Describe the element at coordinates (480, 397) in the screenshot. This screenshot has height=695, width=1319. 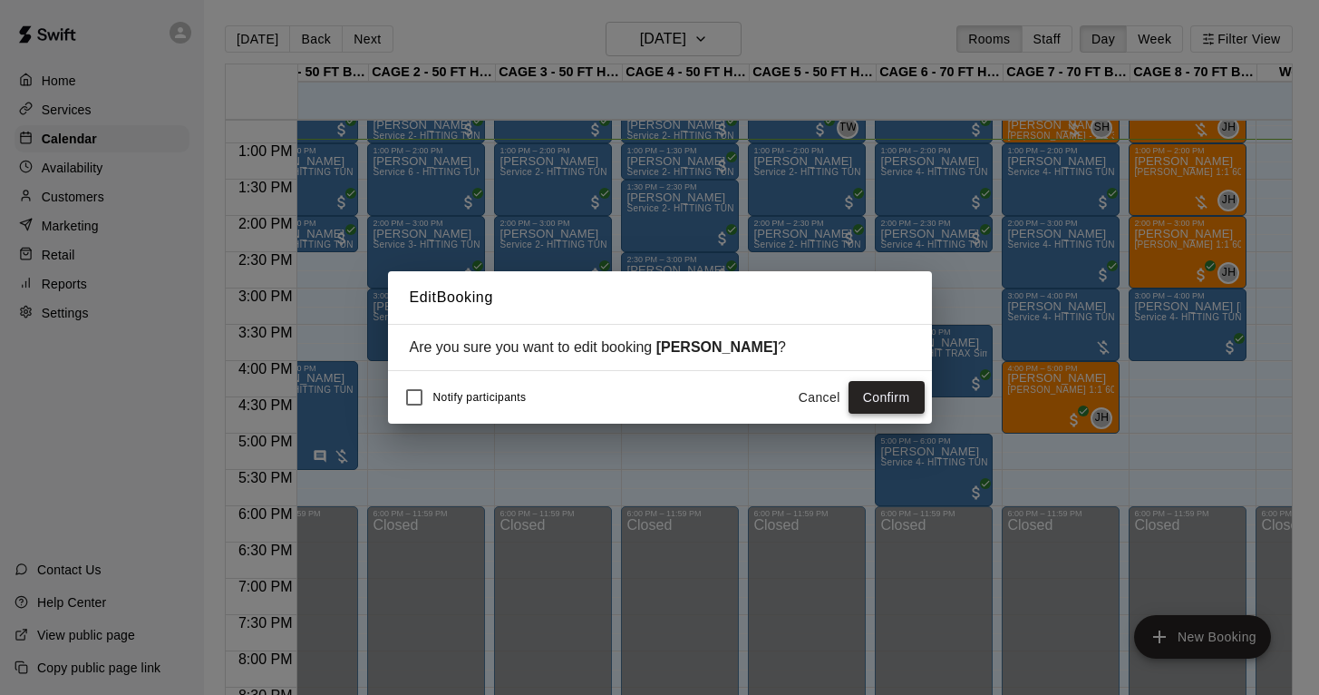
I see `span: Notify participants` at that location.